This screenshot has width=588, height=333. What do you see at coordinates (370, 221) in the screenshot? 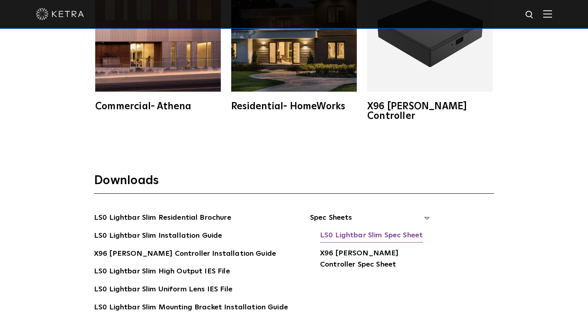
I see `span: Spec Sheets` at bounding box center [370, 221].